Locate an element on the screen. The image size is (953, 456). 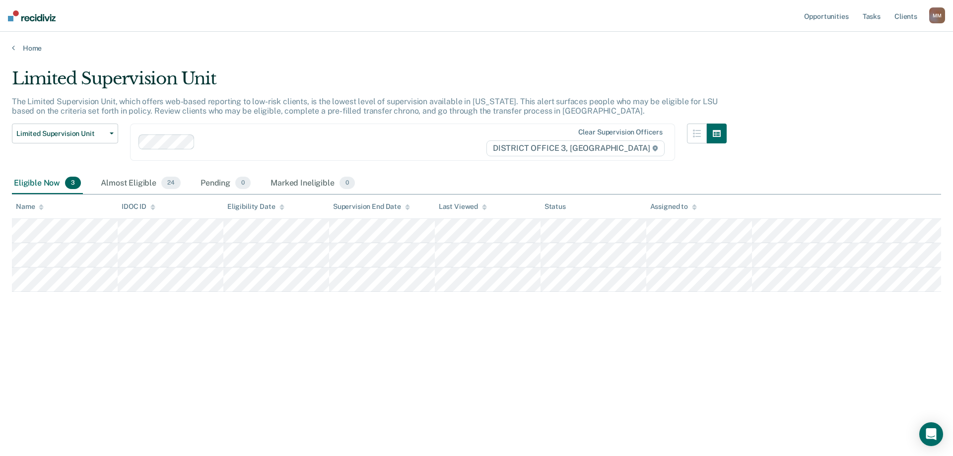
span: 3 is located at coordinates (73, 183).